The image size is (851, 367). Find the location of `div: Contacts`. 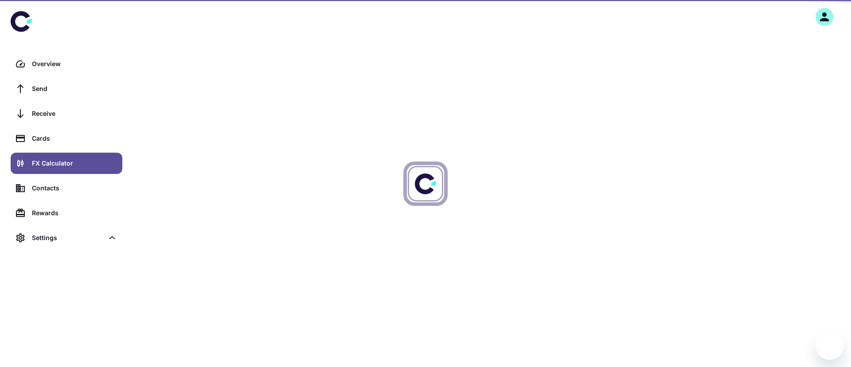

div: Contacts is located at coordinates (74, 188).